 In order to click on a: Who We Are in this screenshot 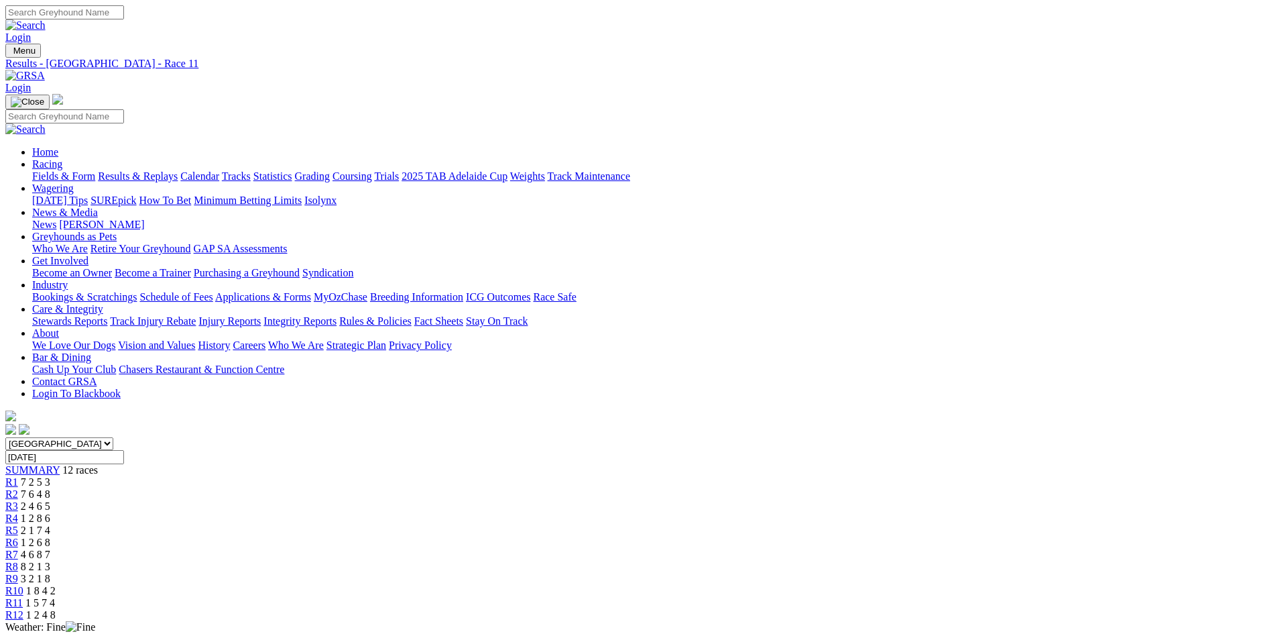, I will do `click(60, 248)`.